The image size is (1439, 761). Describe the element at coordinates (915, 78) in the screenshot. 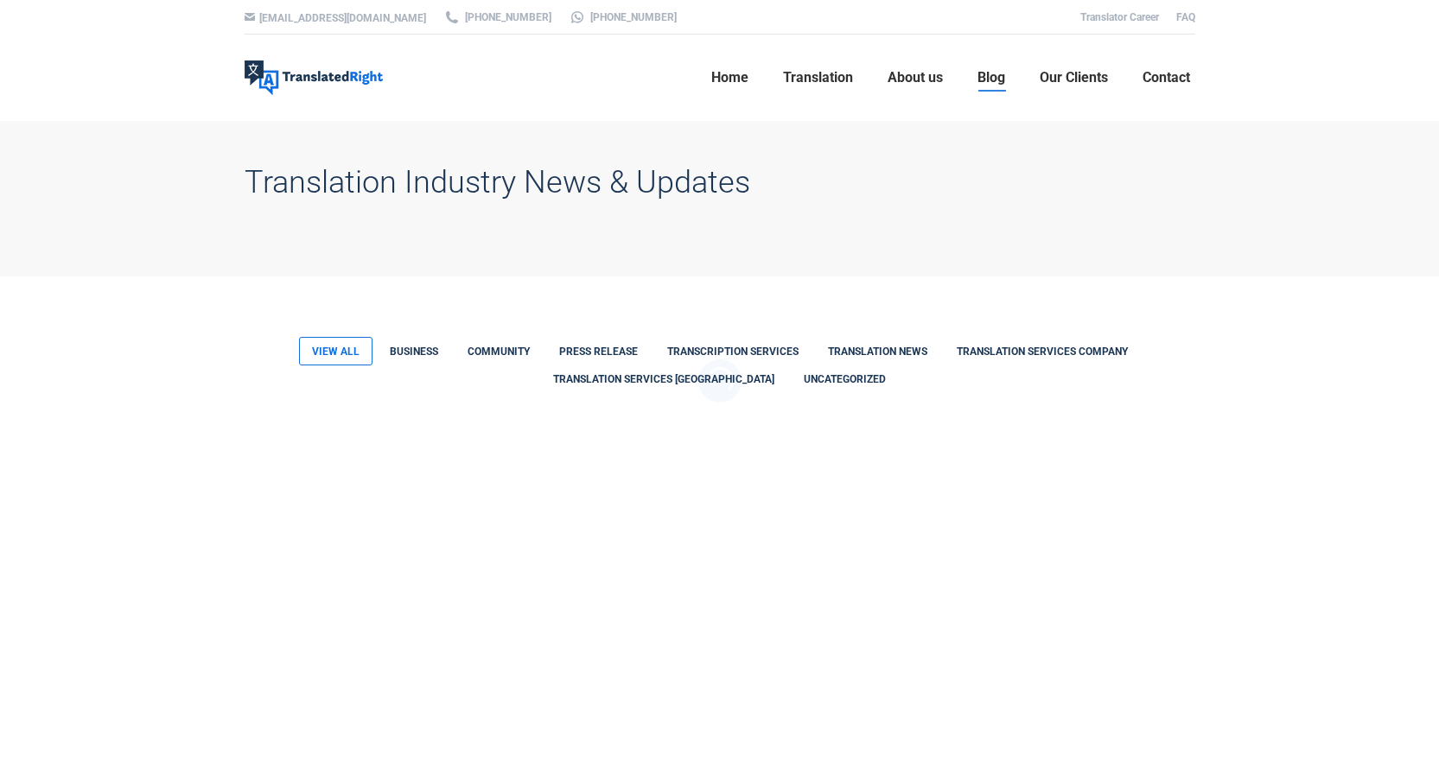

I see `span: About us` at that location.